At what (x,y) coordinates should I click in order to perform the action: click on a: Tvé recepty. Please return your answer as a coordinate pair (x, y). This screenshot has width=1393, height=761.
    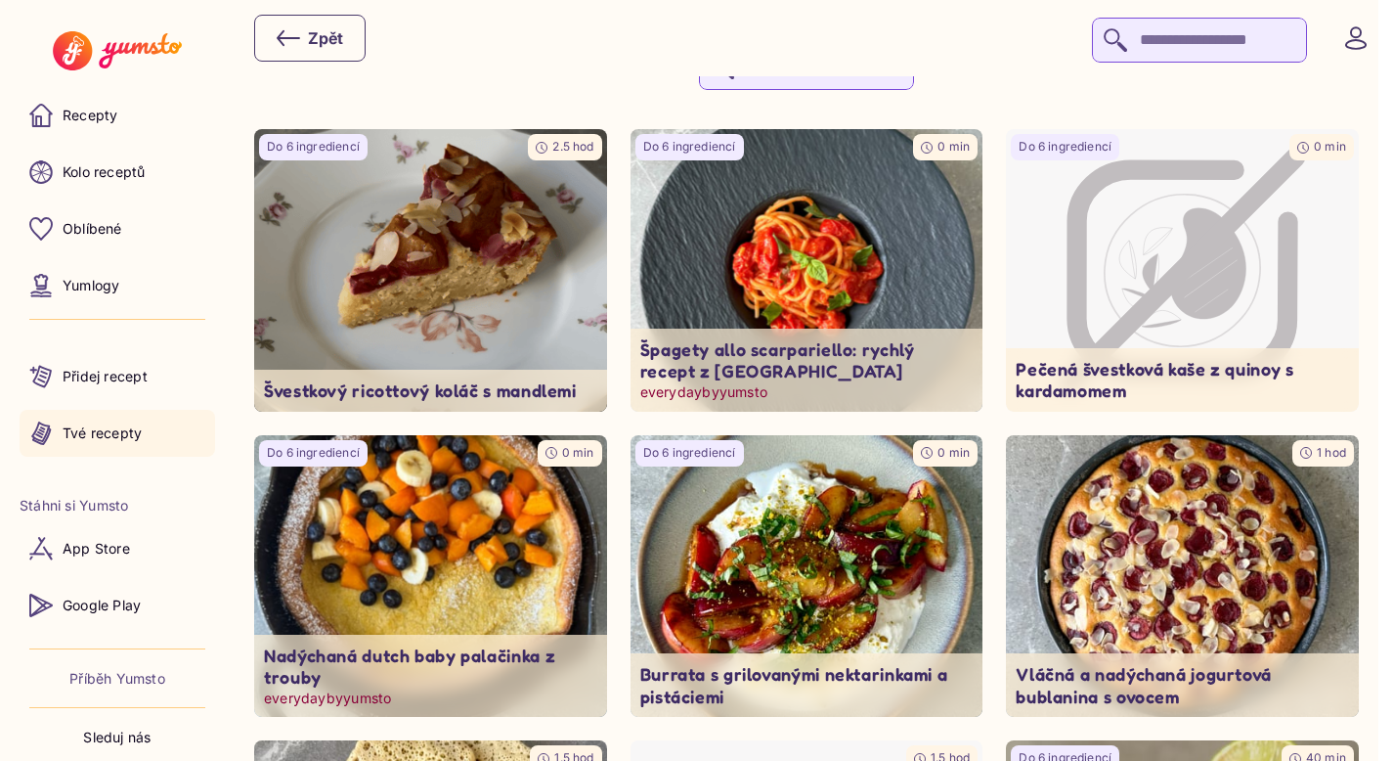
    Looking at the image, I should click on (117, 433).